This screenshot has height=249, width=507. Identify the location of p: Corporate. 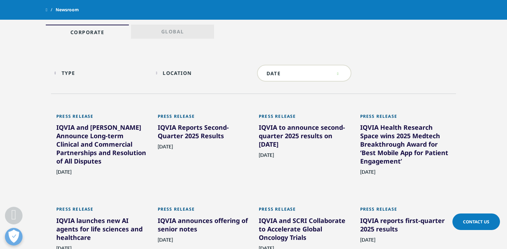
(87, 34).